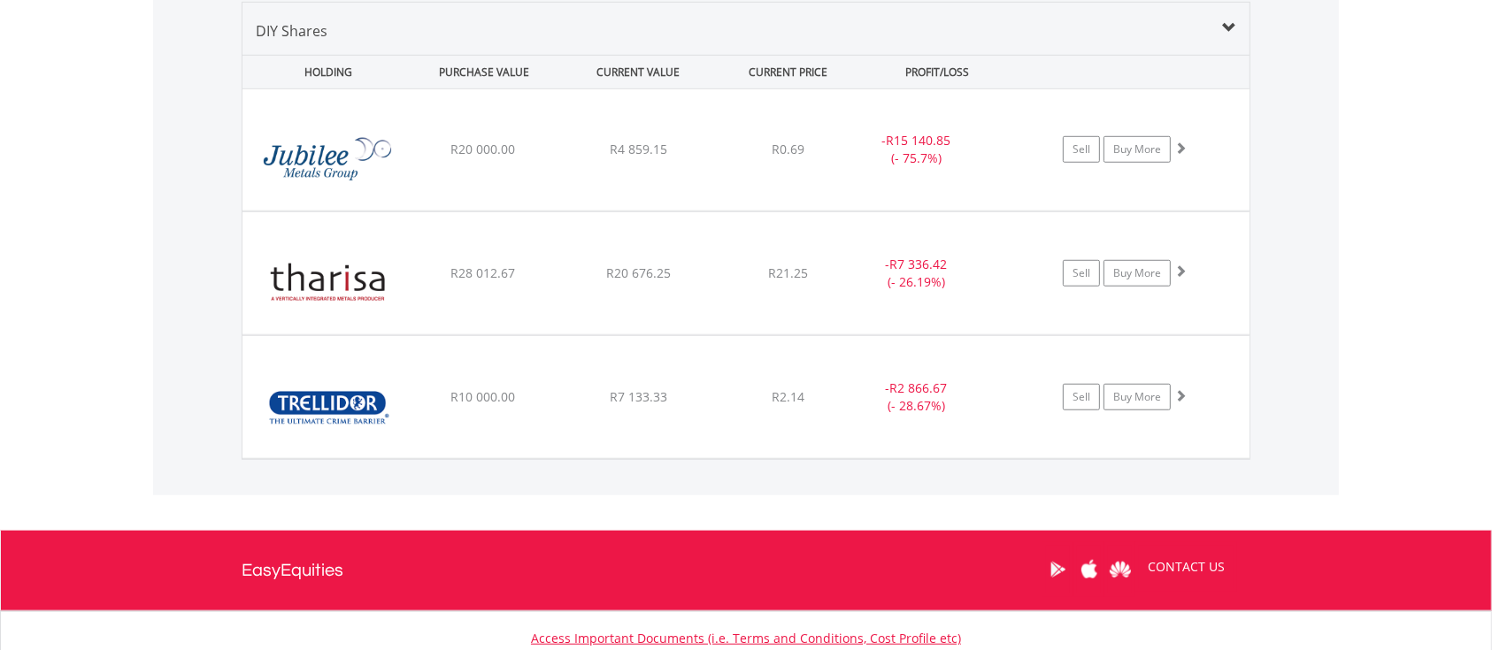 The height and width of the screenshot is (650, 1492). What do you see at coordinates (638, 396) in the screenshot?
I see `span: R7 133.33` at bounding box center [638, 396].